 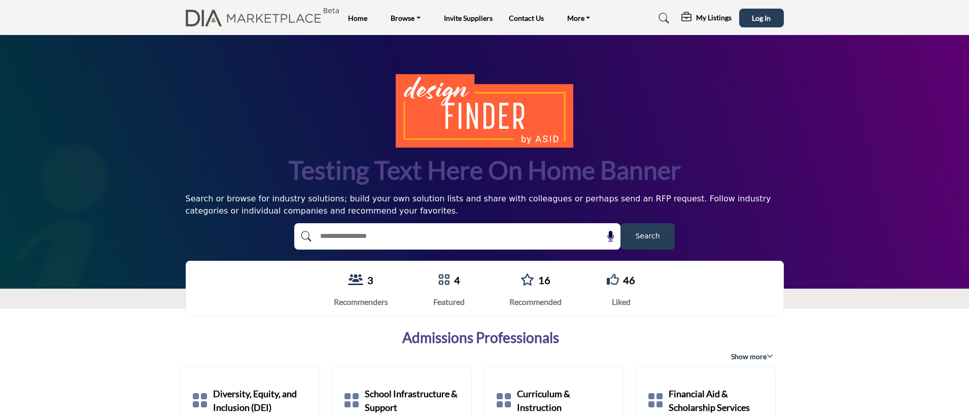 What do you see at coordinates (361, 302) in the screenshot?
I see `div: Recommenders` at bounding box center [361, 302].